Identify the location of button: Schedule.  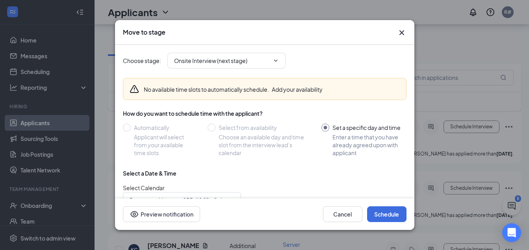
(387, 214).